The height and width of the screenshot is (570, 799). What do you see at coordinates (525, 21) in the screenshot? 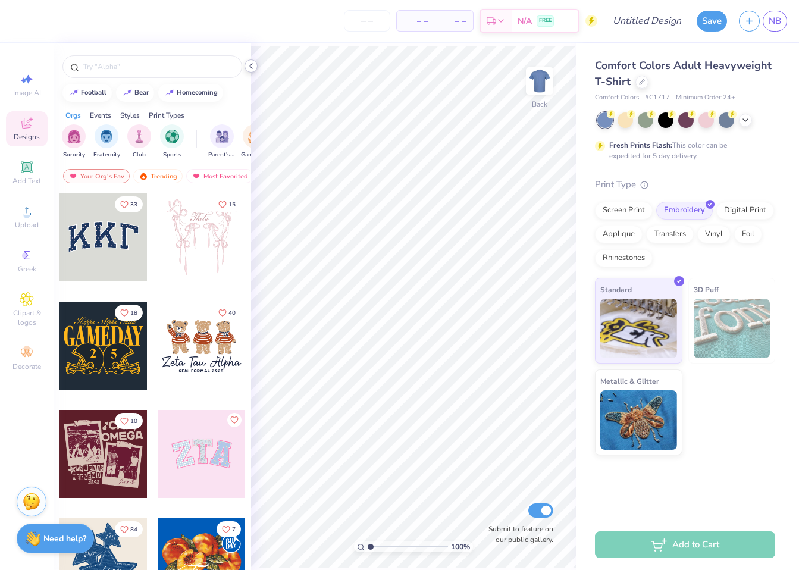
I see `span: N/A` at bounding box center [525, 21].